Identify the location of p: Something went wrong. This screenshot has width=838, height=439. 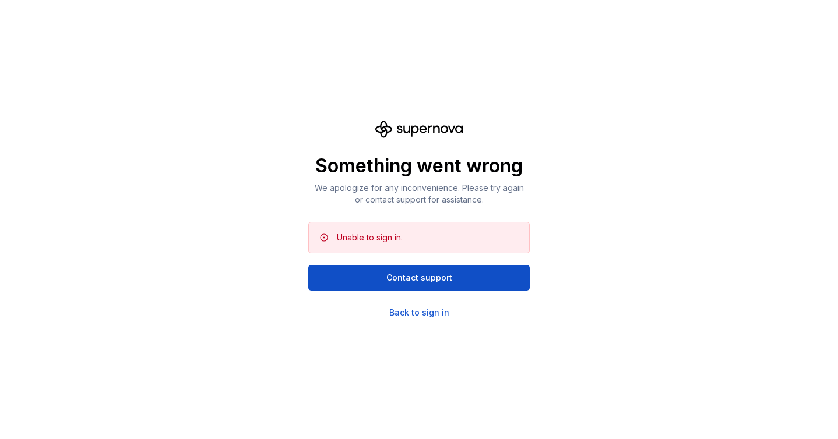
(419, 166).